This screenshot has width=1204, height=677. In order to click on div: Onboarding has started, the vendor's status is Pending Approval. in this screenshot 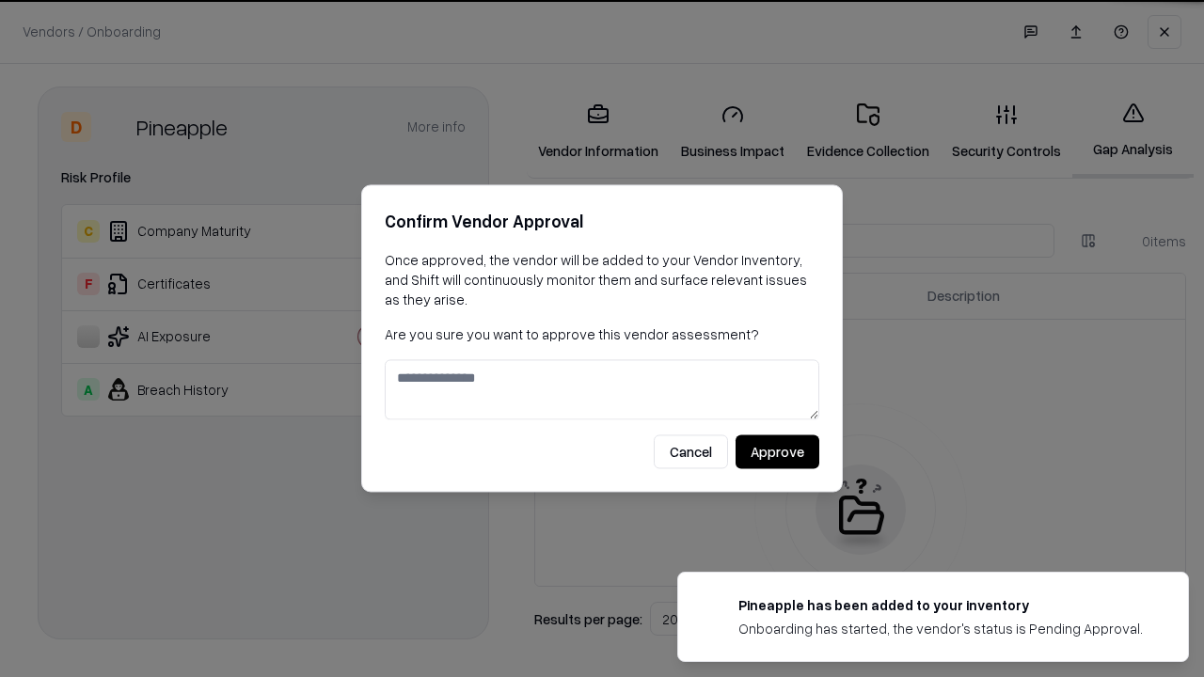, I will do `click(941, 628)`.